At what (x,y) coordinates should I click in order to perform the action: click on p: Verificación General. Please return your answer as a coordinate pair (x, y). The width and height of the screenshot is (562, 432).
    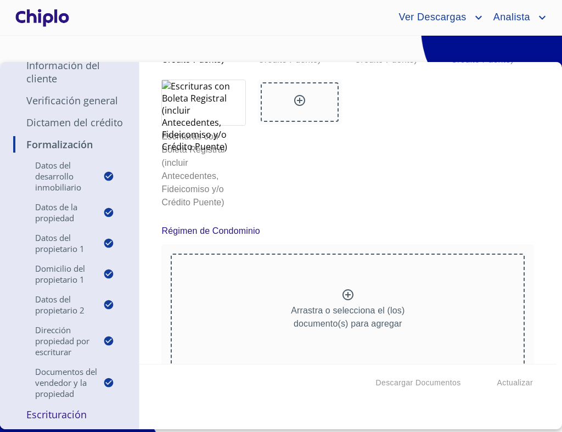
    Looking at the image, I should click on (69, 100).